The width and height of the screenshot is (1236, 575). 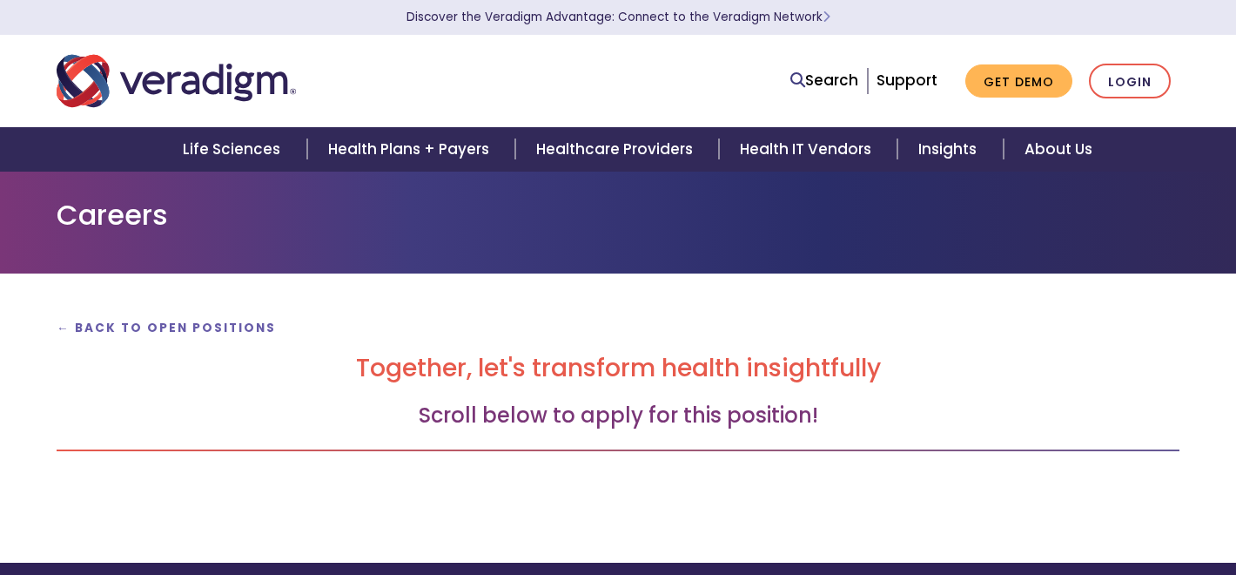 What do you see at coordinates (176, 81) in the screenshot?
I see `img: Veradigm logo` at bounding box center [176, 81].